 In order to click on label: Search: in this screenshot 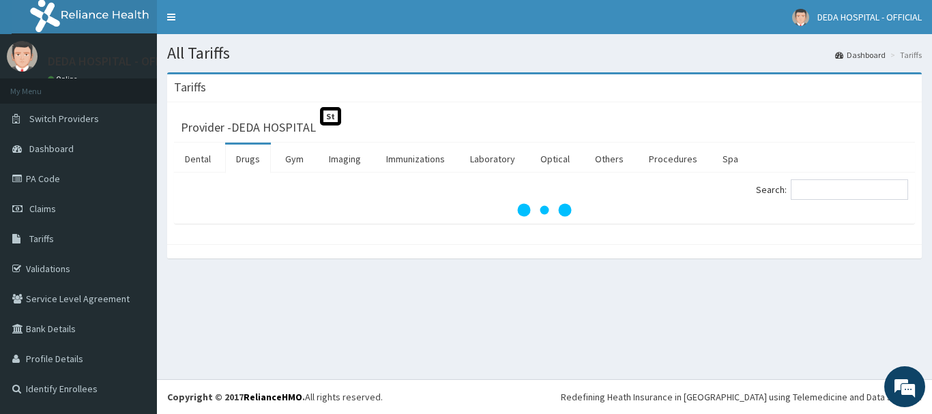, I will do `click(832, 190)`.